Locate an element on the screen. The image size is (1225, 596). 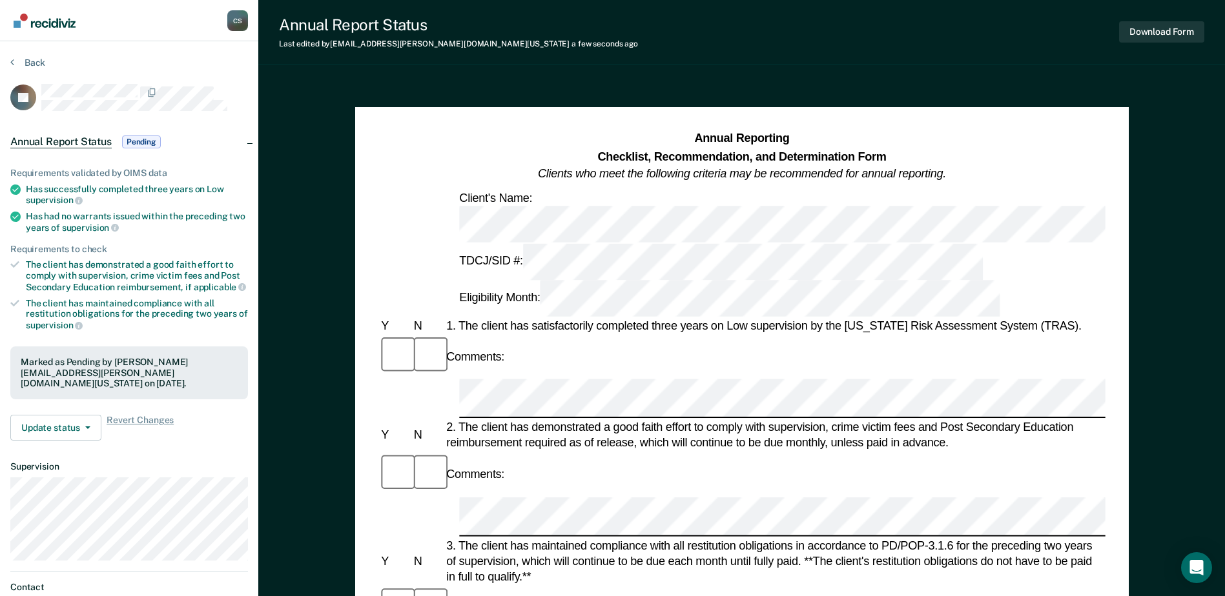
em: Clients who meet the following criteria may be recommended for annual reporting. is located at coordinates (742, 174).